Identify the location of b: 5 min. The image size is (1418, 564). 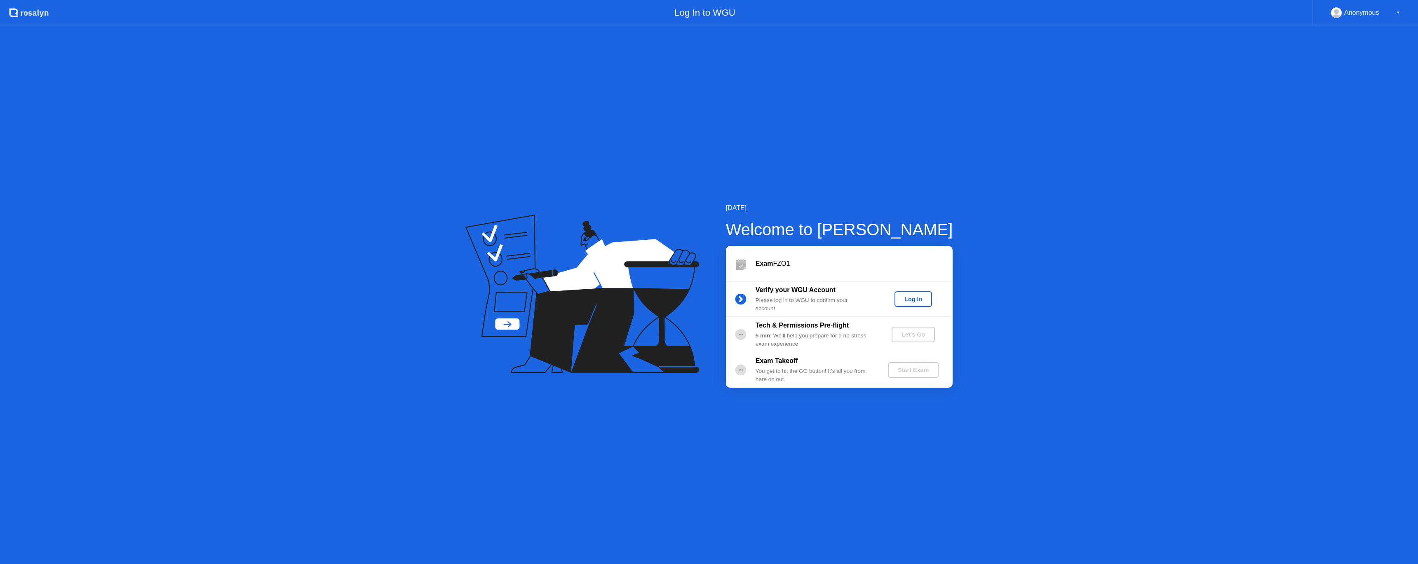
(763, 336).